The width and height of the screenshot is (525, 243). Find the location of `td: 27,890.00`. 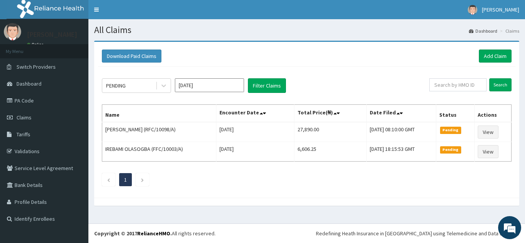

td: 27,890.00 is located at coordinates (330, 132).